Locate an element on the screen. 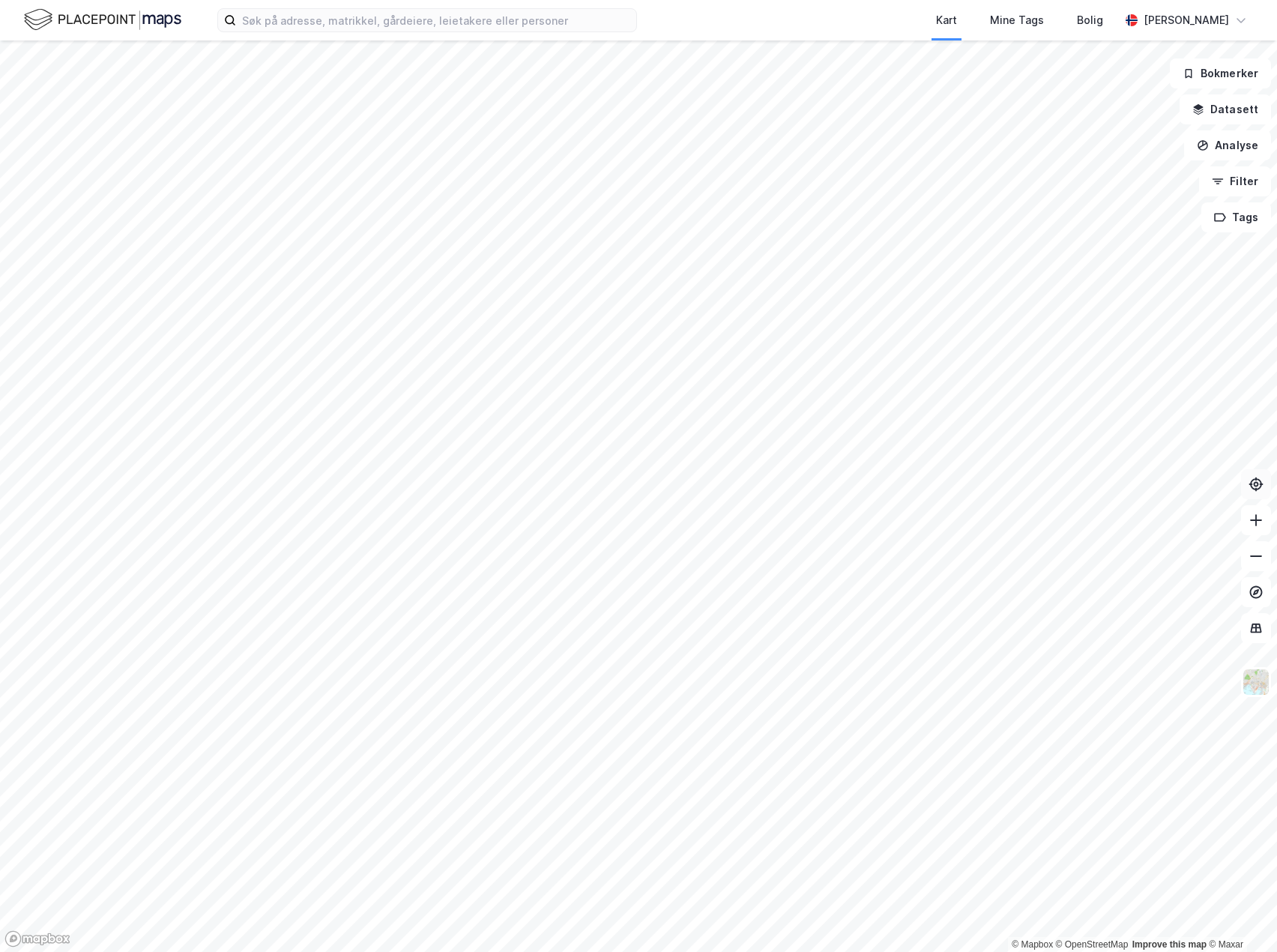 This screenshot has height=952, width=1277. button: Tags is located at coordinates (1236, 217).